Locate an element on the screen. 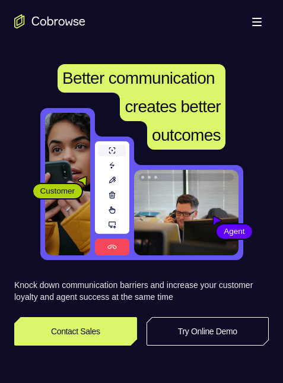 Image resolution: width=283 pixels, height=383 pixels. a: Contact Sales is located at coordinates (75, 331).